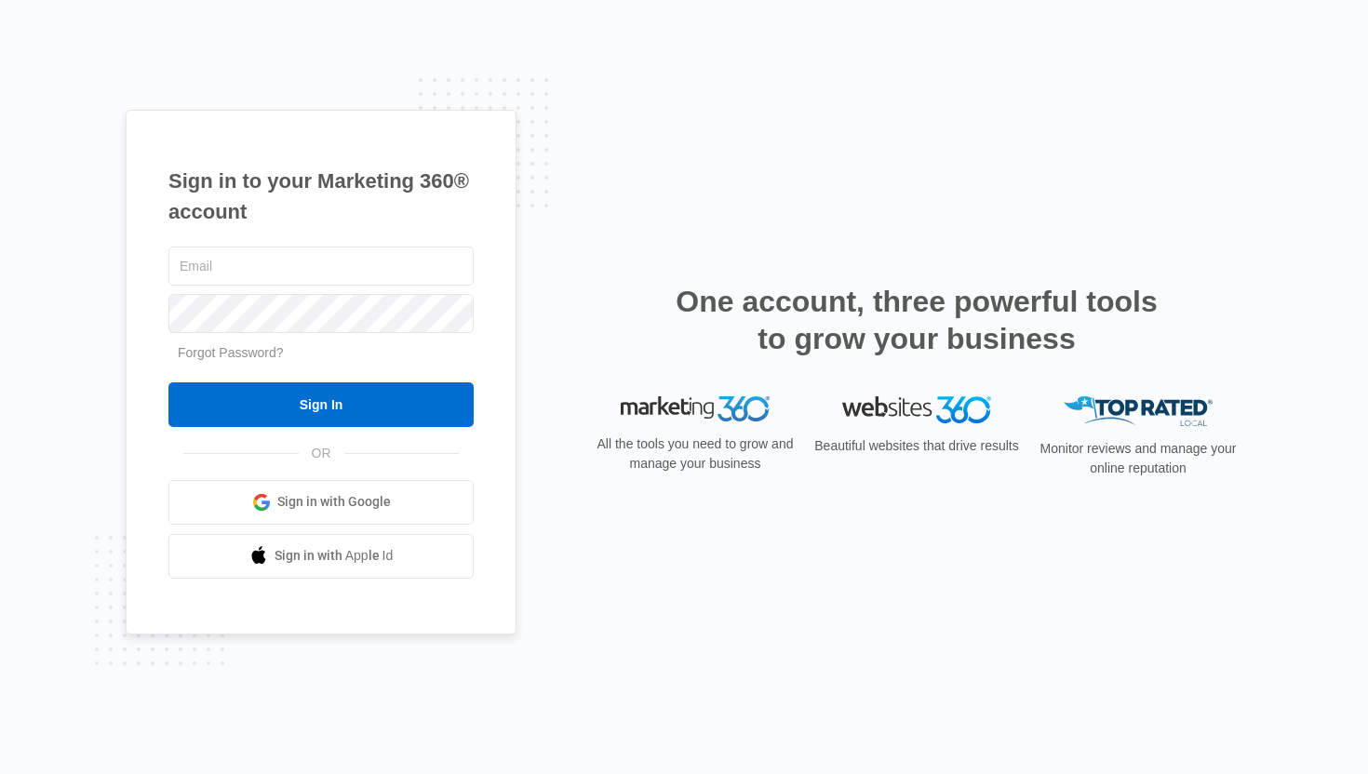  I want to click on a: Sign in with Google, so click(321, 503).